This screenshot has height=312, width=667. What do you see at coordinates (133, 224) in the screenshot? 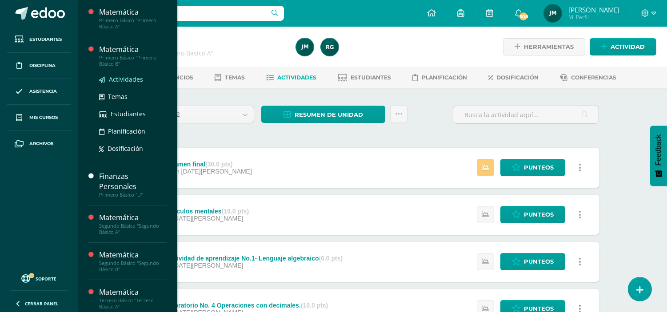
I see `a: MatemáticaSegundo Básico "Segundo Básico A"` at bounding box center [133, 224].